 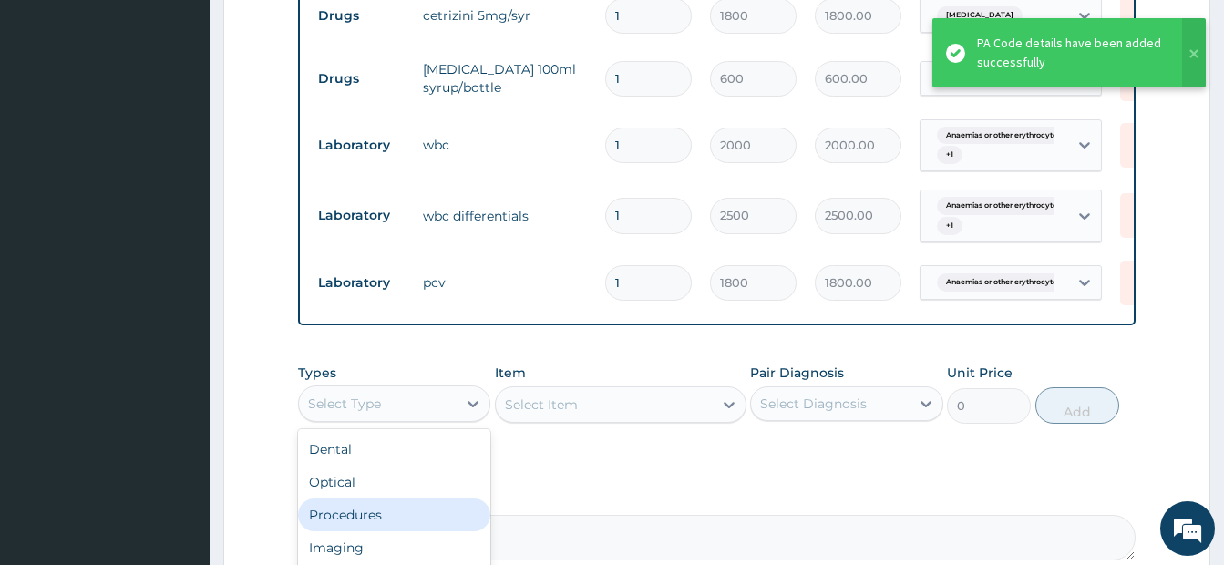 I want to click on div: PA Code details have been added successfully, so click(x=1071, y=53).